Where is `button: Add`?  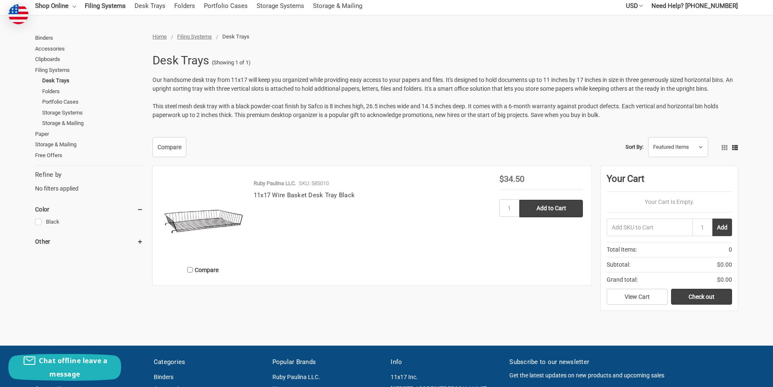
button: Add is located at coordinates (722, 227).